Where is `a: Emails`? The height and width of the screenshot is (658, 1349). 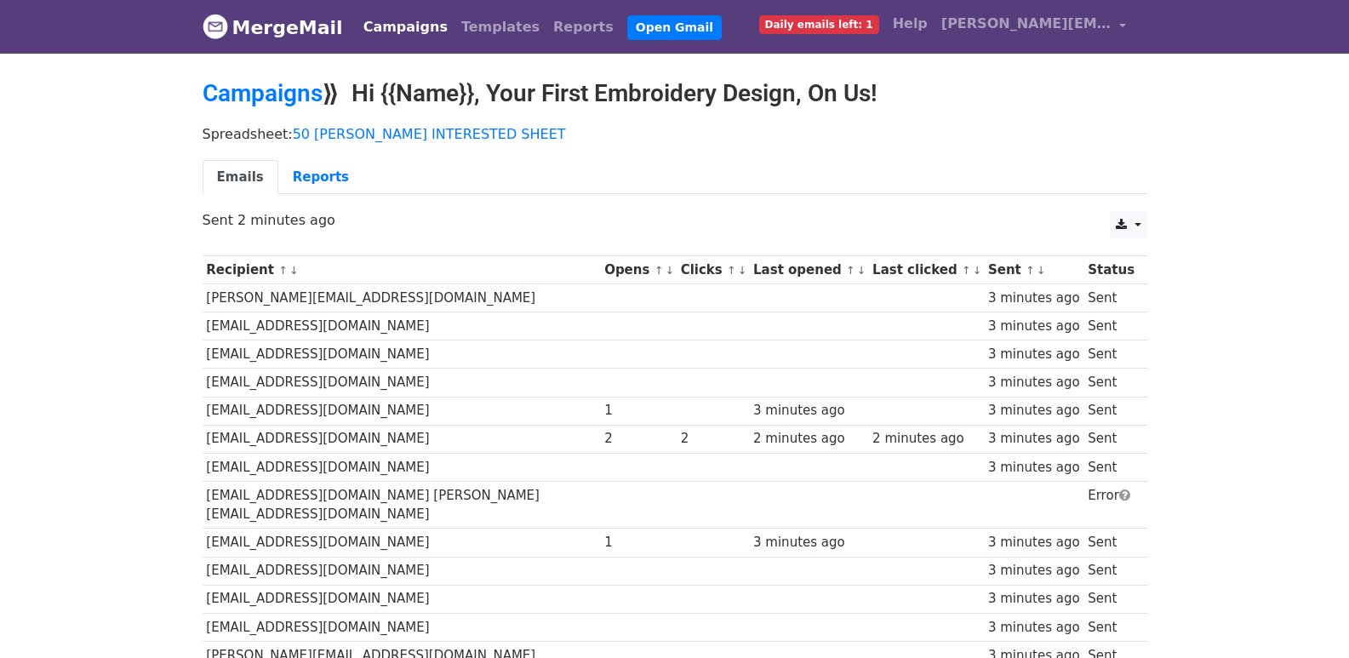 a: Emails is located at coordinates (240, 177).